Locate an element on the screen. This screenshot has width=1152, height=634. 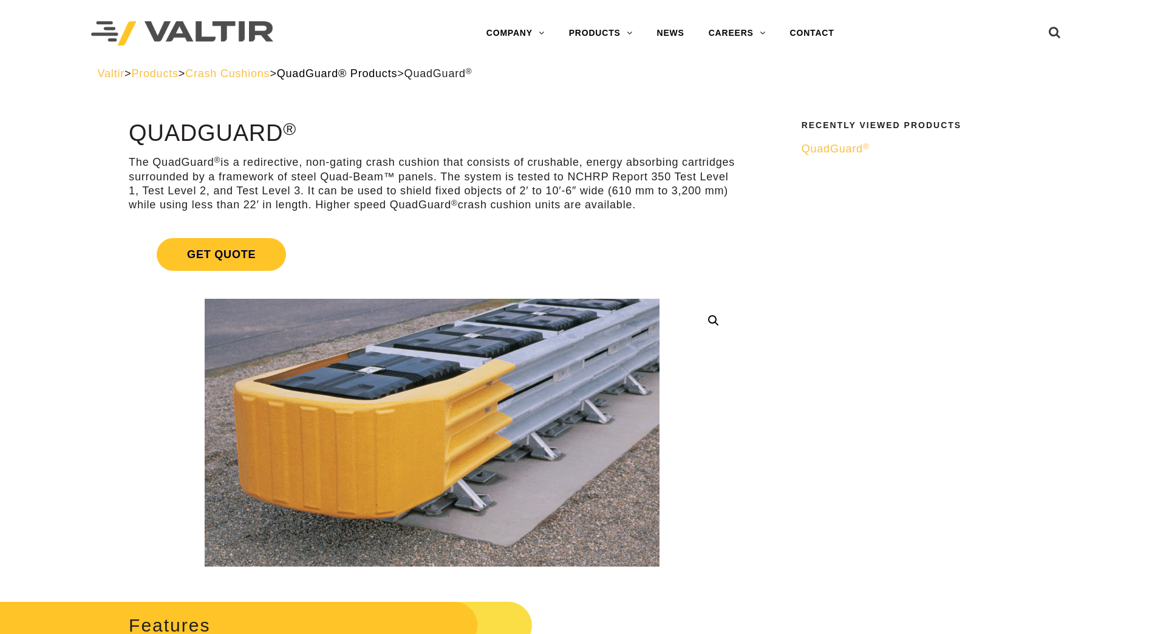
a: Crash Cushions is located at coordinates (227, 73).